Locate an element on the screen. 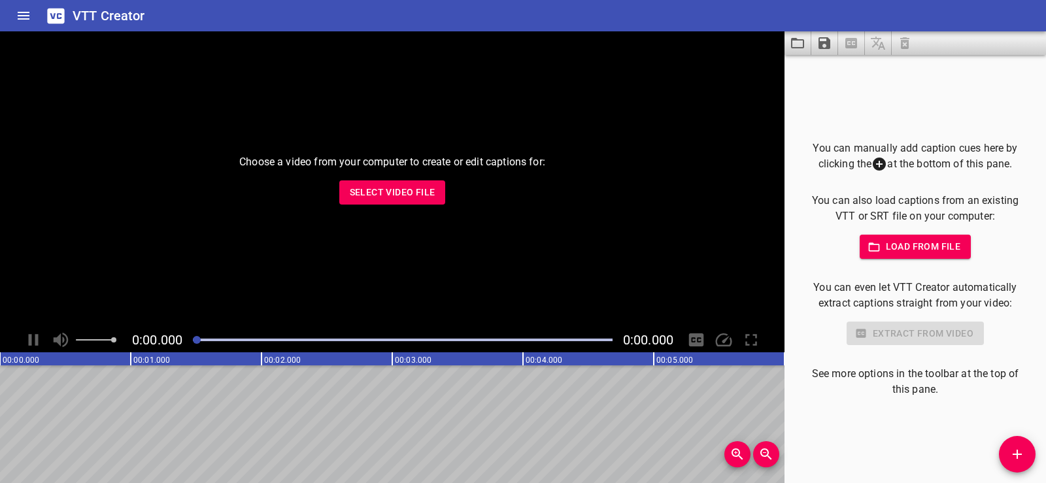 The width and height of the screenshot is (1046, 483). span: Select a video in the pane to the left, then you can automatically extract captions. is located at coordinates (851, 43).